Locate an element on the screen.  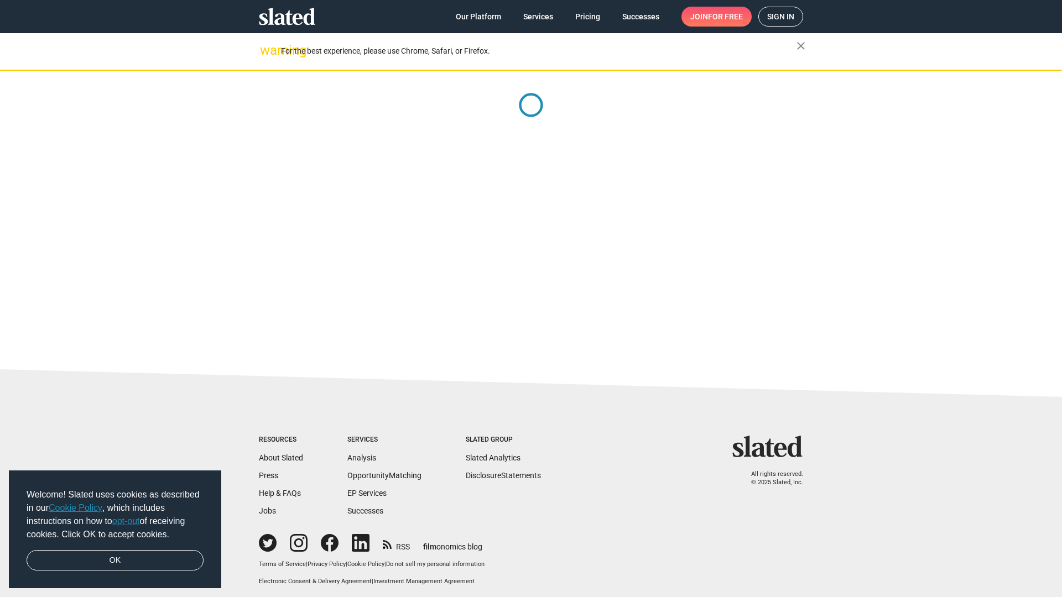
a: opt-out is located at coordinates (126, 521).